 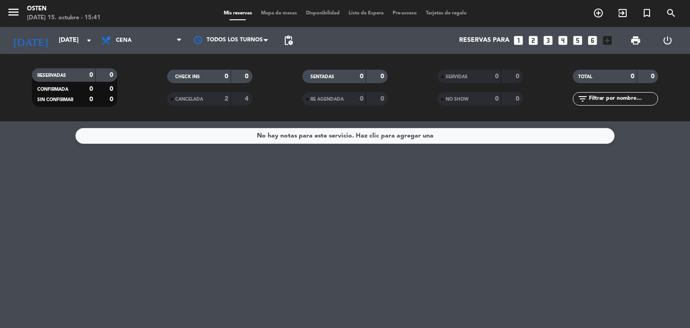 What do you see at coordinates (636, 40) in the screenshot?
I see `span: print` at bounding box center [636, 40].